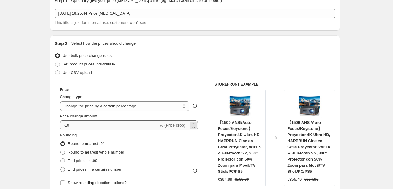  I want to click on span: Set product prices individually, so click(89, 64).